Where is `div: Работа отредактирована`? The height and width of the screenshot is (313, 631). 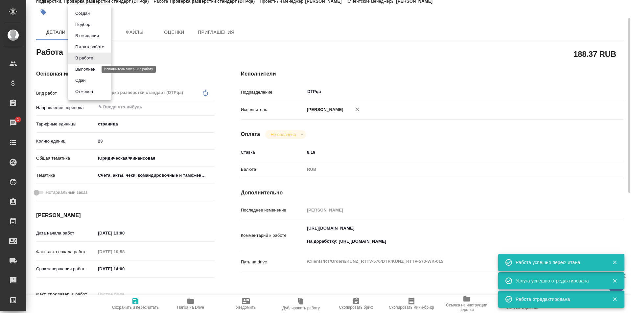 div: Работа отредактирована is located at coordinates (559, 299).